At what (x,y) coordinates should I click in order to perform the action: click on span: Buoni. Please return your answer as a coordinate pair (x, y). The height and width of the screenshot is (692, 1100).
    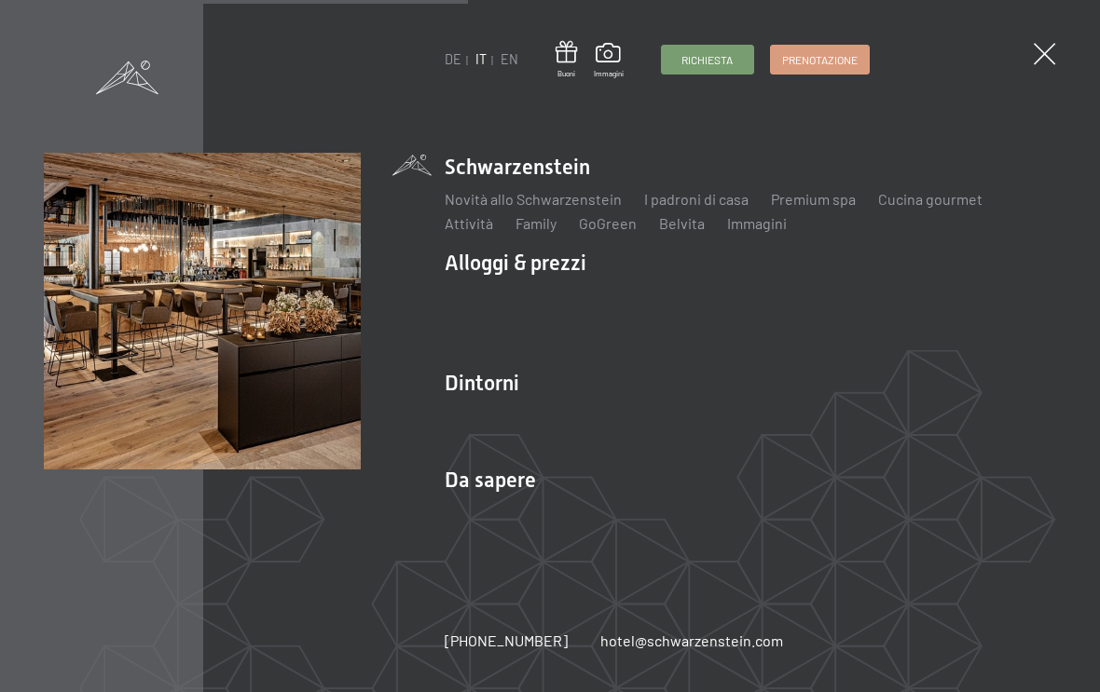
    Looking at the image, I should click on (566, 74).